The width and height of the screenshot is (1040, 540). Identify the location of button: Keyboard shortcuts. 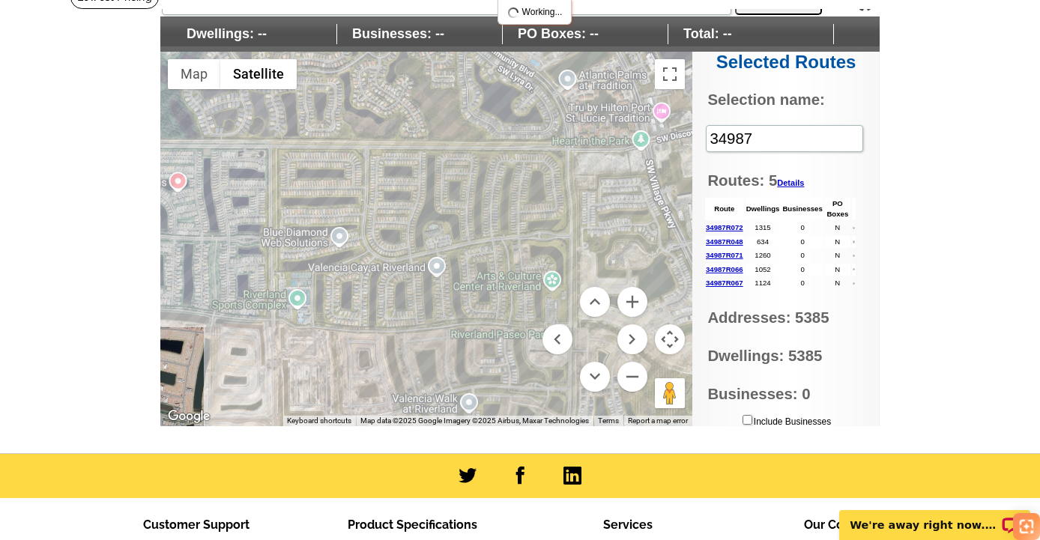
(319, 421).